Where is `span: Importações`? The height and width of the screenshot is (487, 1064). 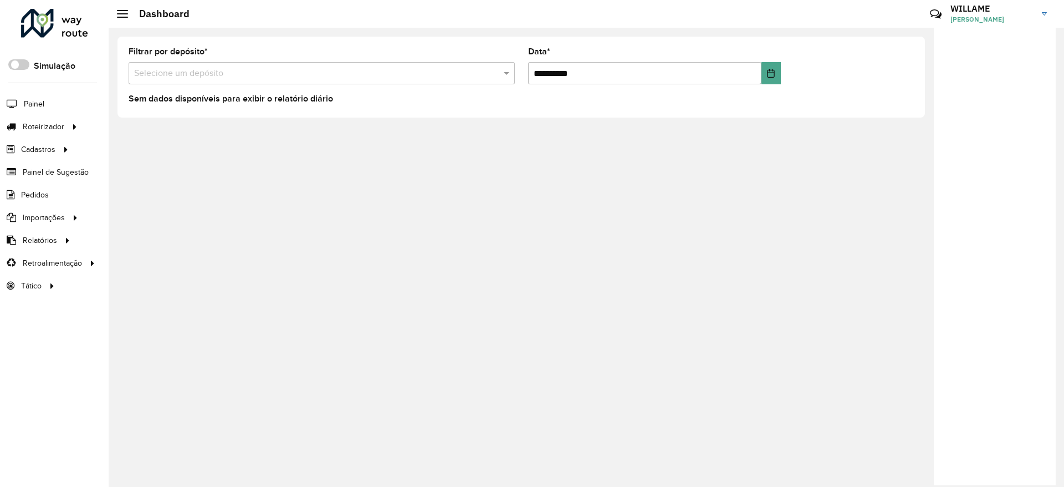 span: Importações is located at coordinates (44, 217).